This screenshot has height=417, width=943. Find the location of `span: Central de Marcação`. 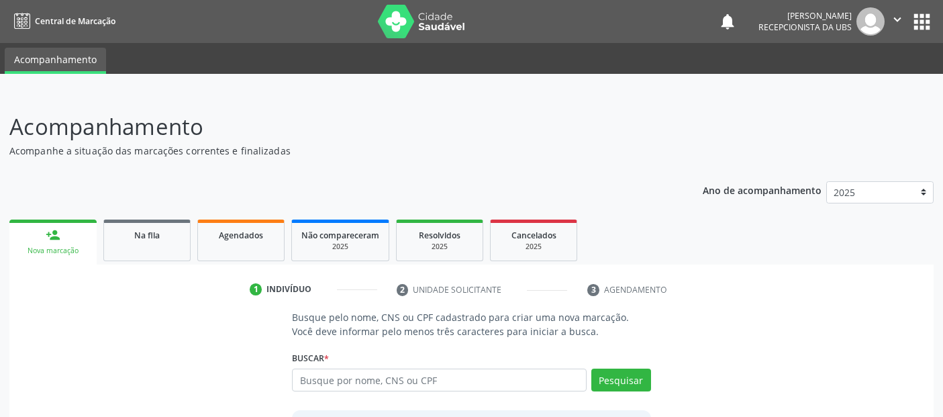

span: Central de Marcação is located at coordinates (75, 21).